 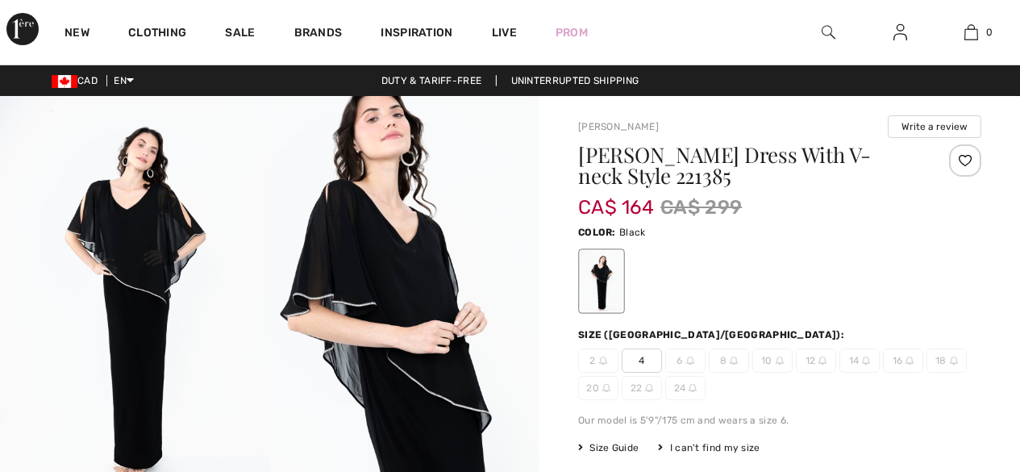 I want to click on span: 24, so click(x=686, y=388).